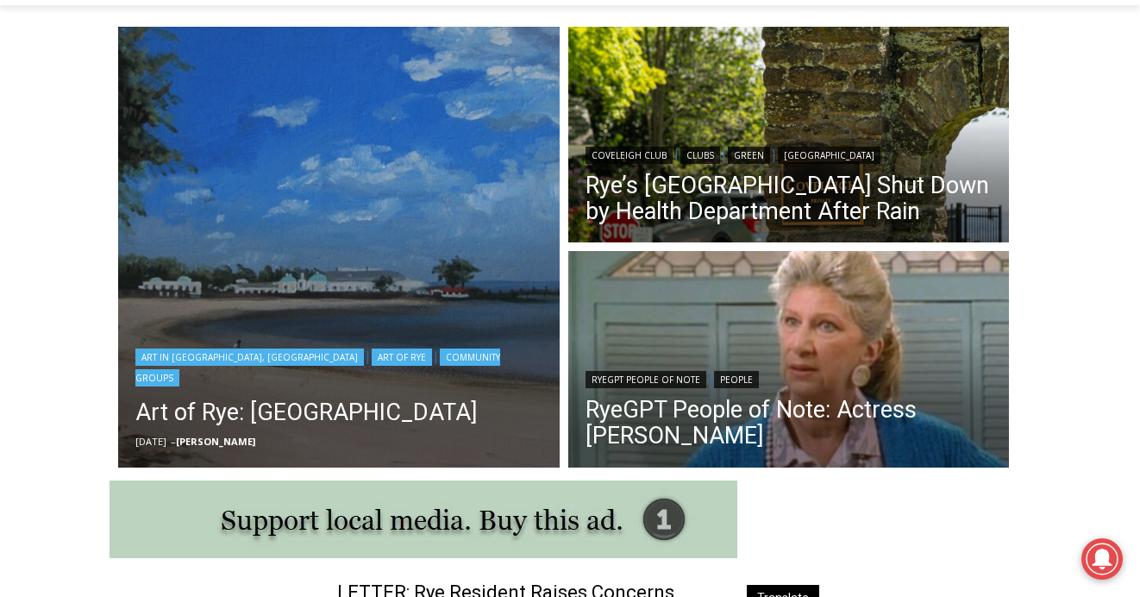  What do you see at coordinates (423, 519) in the screenshot?
I see `img: support local media, buy this ad` at bounding box center [423, 519].